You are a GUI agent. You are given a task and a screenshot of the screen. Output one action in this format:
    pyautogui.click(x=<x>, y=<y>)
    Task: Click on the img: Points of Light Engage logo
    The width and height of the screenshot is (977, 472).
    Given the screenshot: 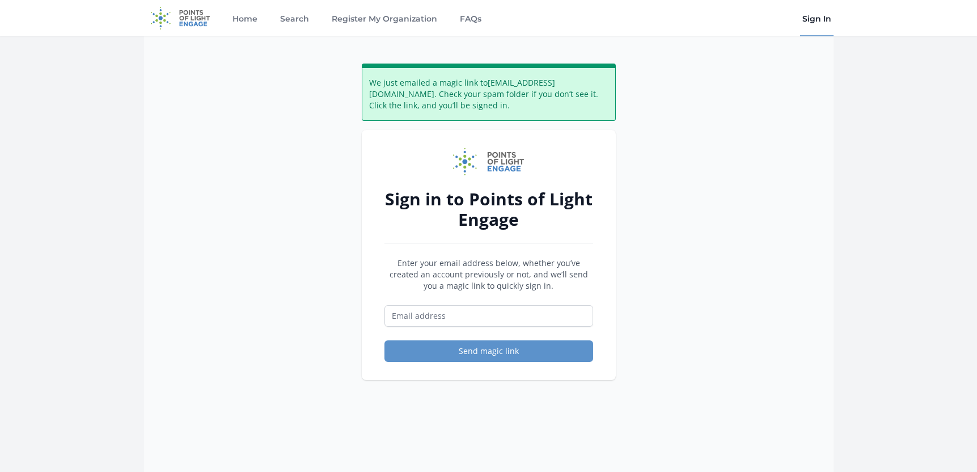 What is the action you would take?
    pyautogui.click(x=489, y=162)
    